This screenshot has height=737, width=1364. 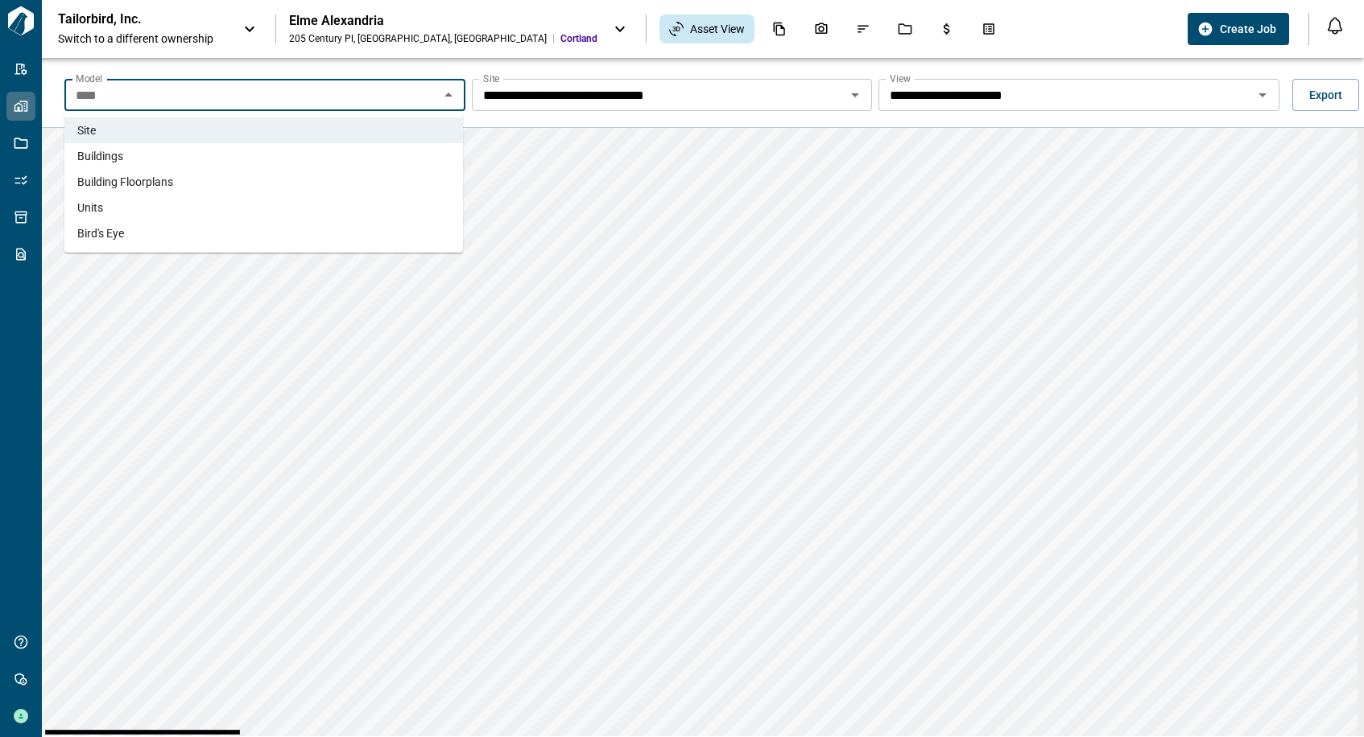 What do you see at coordinates (779, 29) in the screenshot?
I see `div: Documents` at bounding box center [779, 29].